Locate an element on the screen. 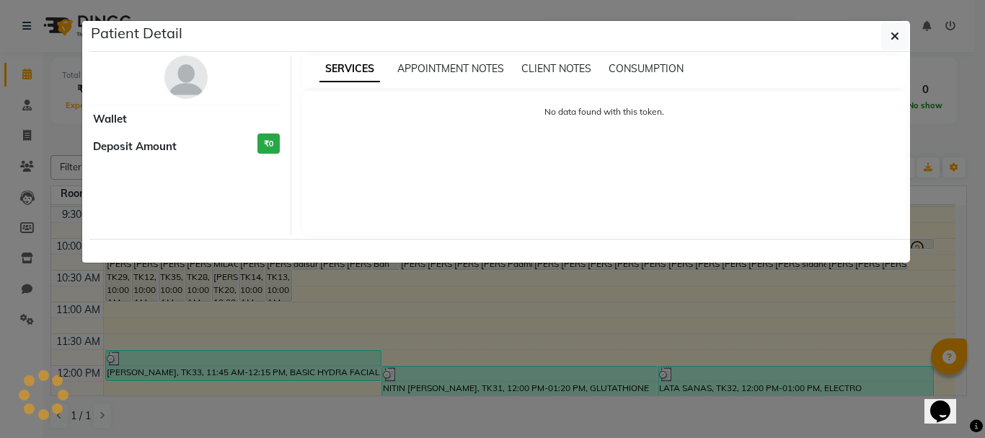 This screenshot has height=438, width=985. span: APPOINTMENT NOTES is located at coordinates (451, 69).